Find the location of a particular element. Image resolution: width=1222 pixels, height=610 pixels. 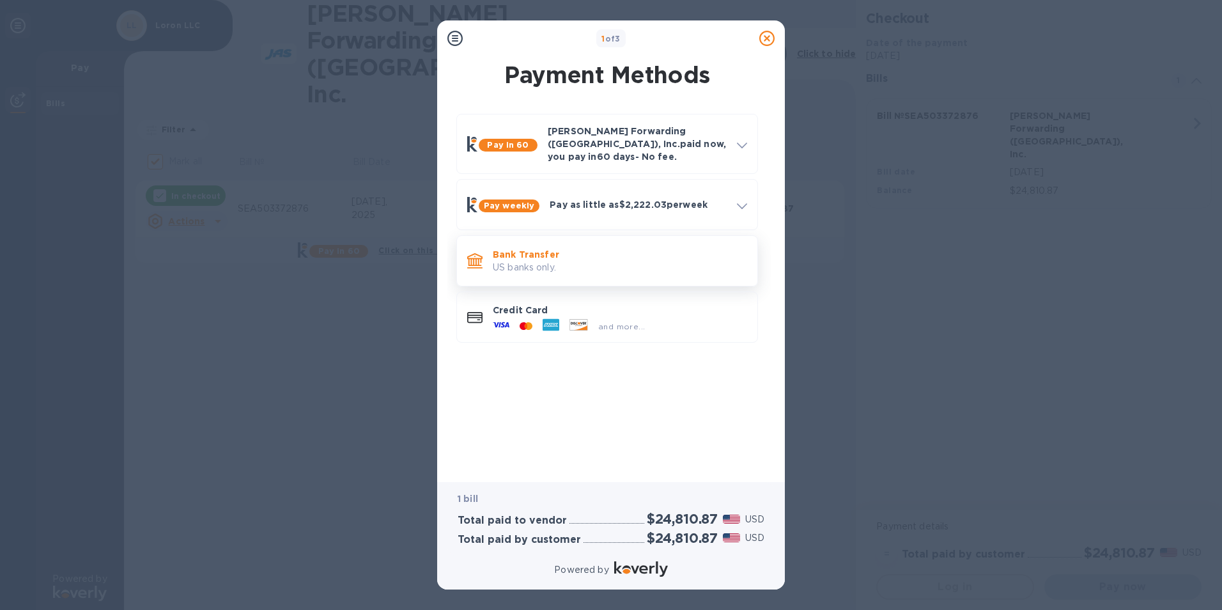

p: Pay as little as $2,222.03 per week is located at coordinates (638, 205).